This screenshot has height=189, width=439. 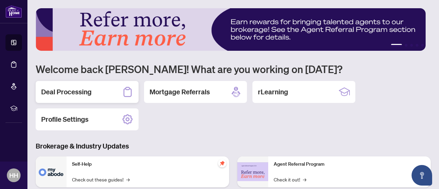 What do you see at coordinates (350, 164) in the screenshot?
I see `p: Agent Referral Program` at bounding box center [350, 164].